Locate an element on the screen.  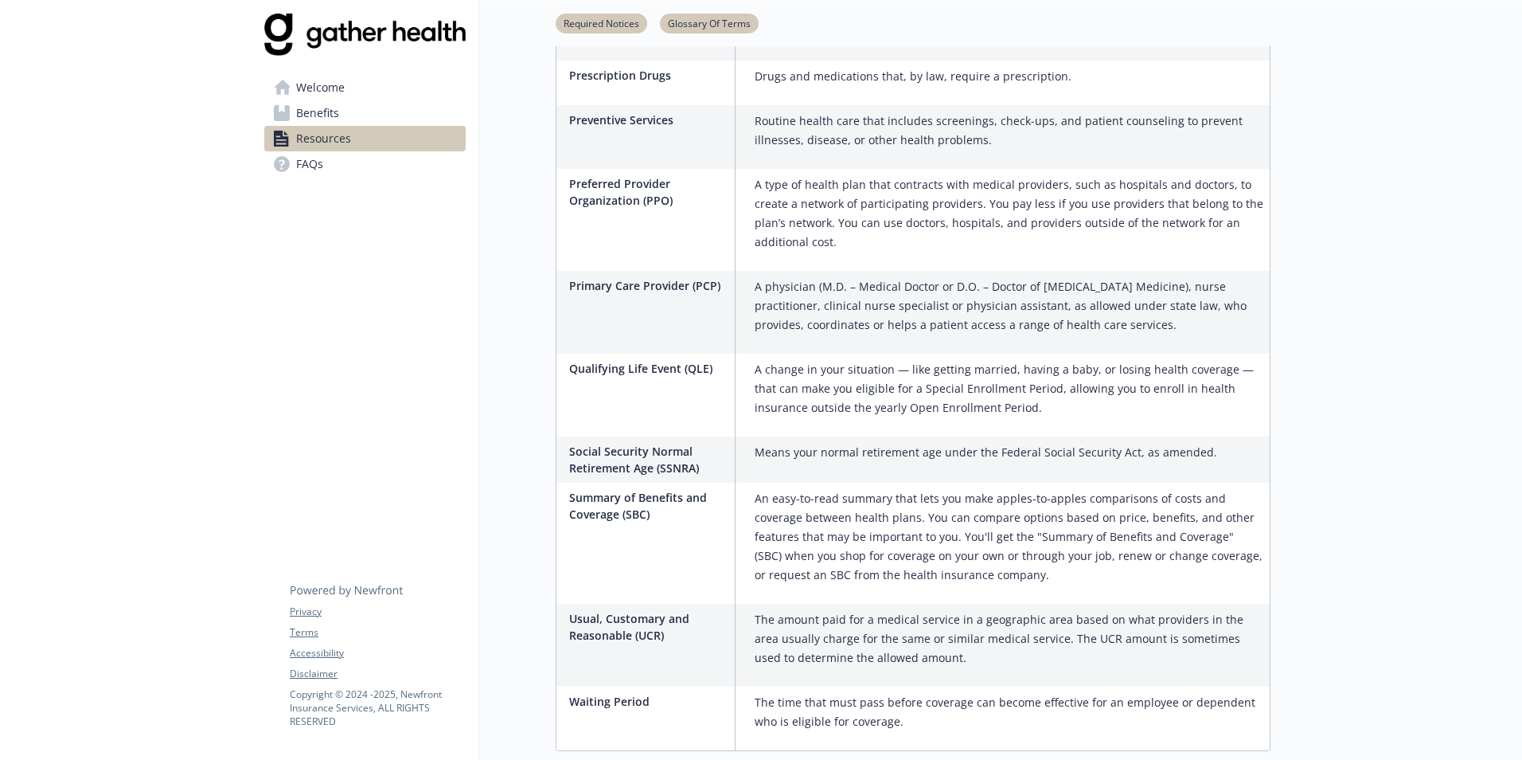
p: A change in your situation — like getting married, having a baby, or losing health coverage — tha... is located at coordinates (1009, 389).